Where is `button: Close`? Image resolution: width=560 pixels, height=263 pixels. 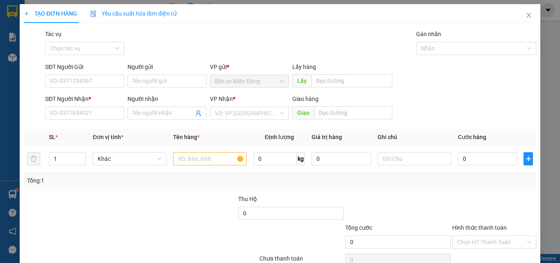 button: Close is located at coordinates (529, 16).